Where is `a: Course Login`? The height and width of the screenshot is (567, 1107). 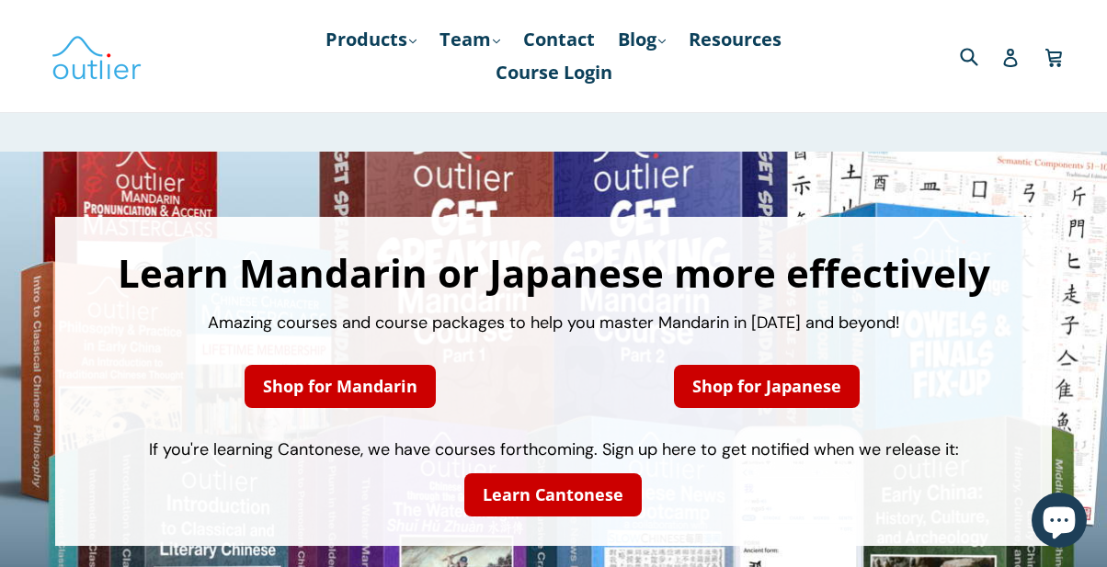
a: Course Login is located at coordinates (554, 73).